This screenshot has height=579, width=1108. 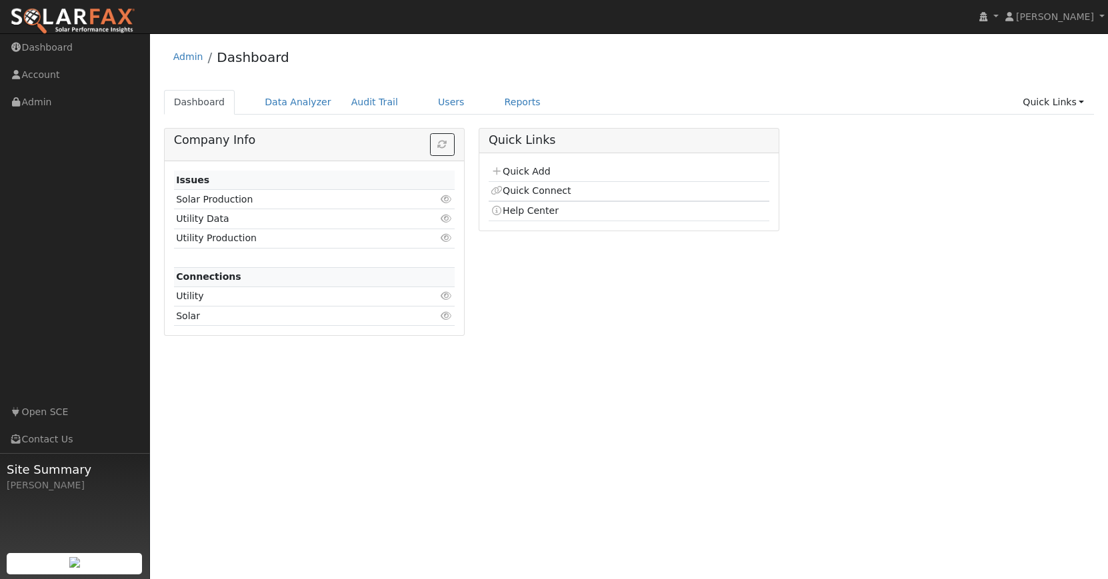 What do you see at coordinates (375, 102) in the screenshot?
I see `a: Audit Trail` at bounding box center [375, 102].